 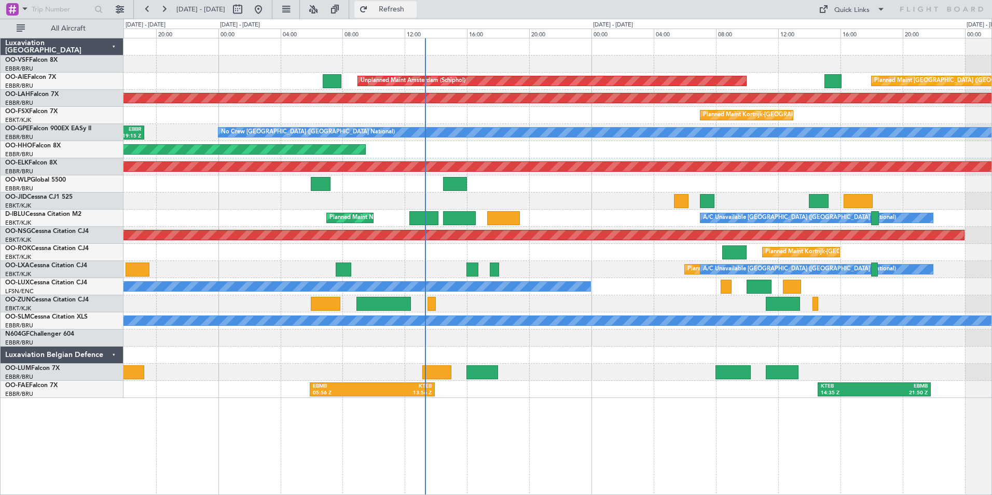 What do you see at coordinates (18, 317) in the screenshot?
I see `span: OO-SLM` at bounding box center [18, 317].